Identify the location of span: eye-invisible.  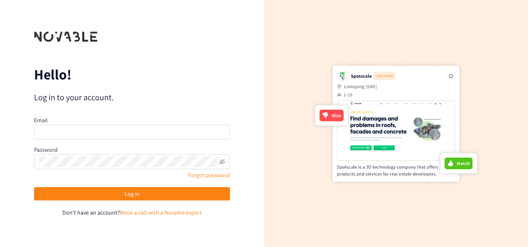
(222, 161).